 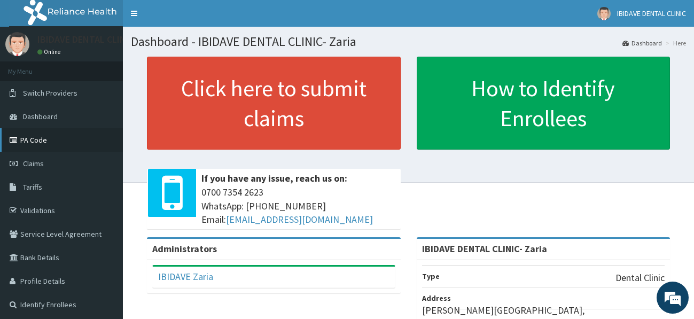 What do you see at coordinates (274, 178) in the screenshot?
I see `b: If you have any issue, reach us on:` at bounding box center [274, 178].